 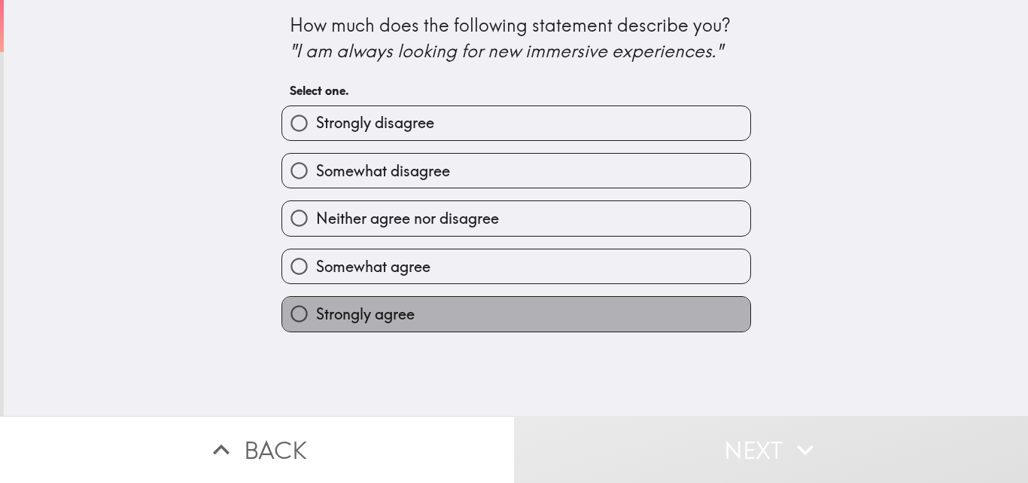 I want to click on div: How much does the following statement describe you?, so click(x=516, y=38).